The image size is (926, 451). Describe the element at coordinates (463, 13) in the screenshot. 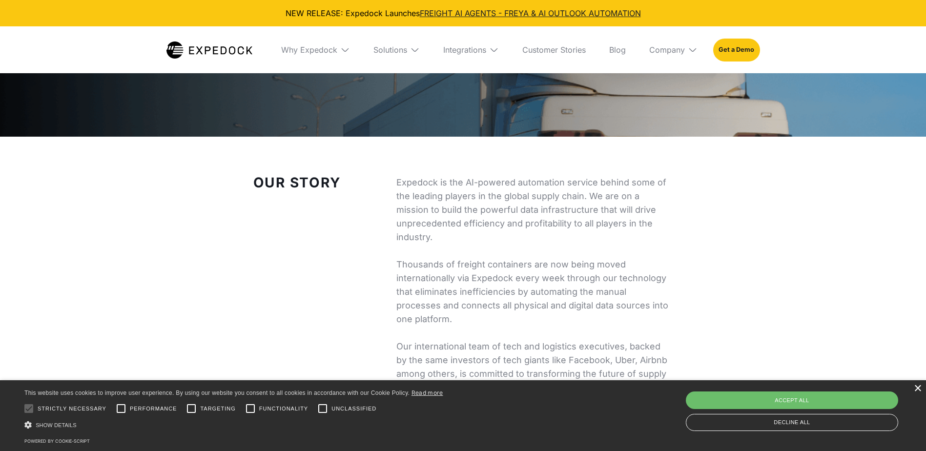

I see `div: NEW RELEASE: Expedock Launches` at that location.